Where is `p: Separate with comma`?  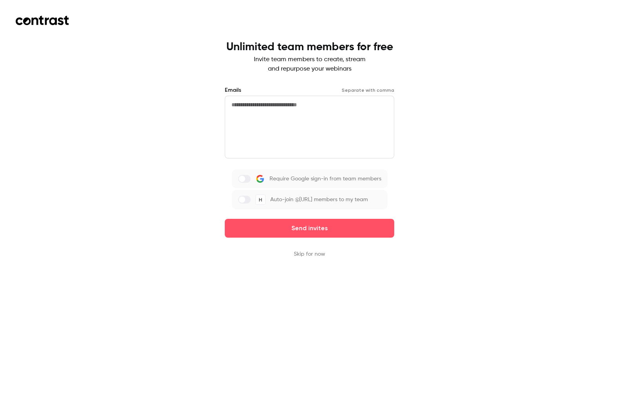 p: Separate with comma is located at coordinates (368, 90).